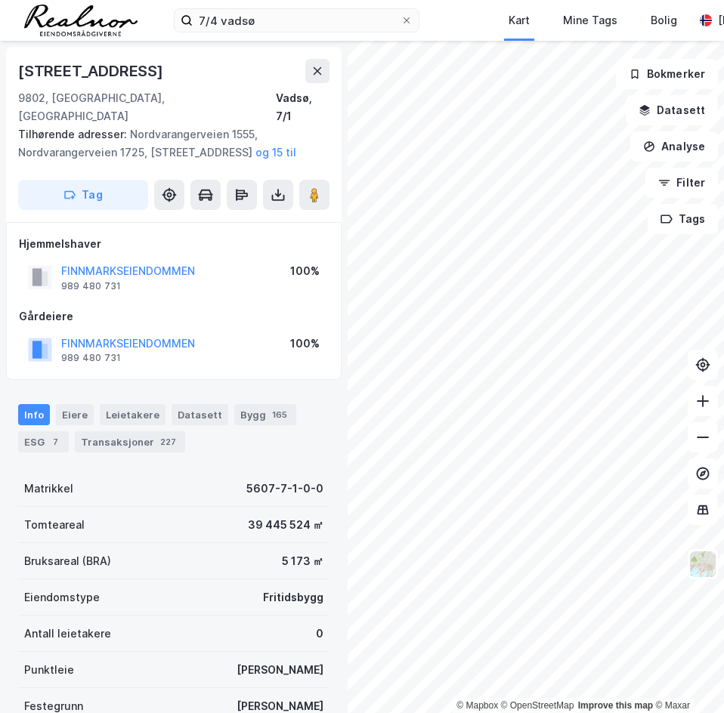 The image size is (724, 713). Describe the element at coordinates (285, 525) in the screenshot. I see `div: 39 445 524 ㎡` at that location.